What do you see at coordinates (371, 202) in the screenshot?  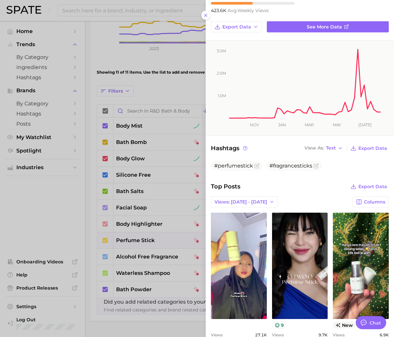 I see `button: Columns` at bounding box center [371, 202].